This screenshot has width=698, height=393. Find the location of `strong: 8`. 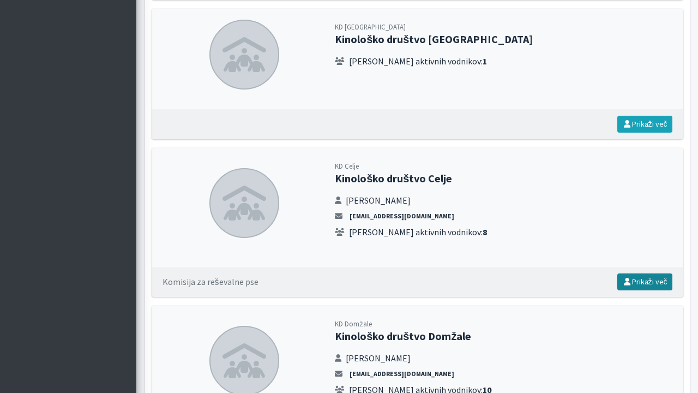

strong: 8 is located at coordinates (485, 232).